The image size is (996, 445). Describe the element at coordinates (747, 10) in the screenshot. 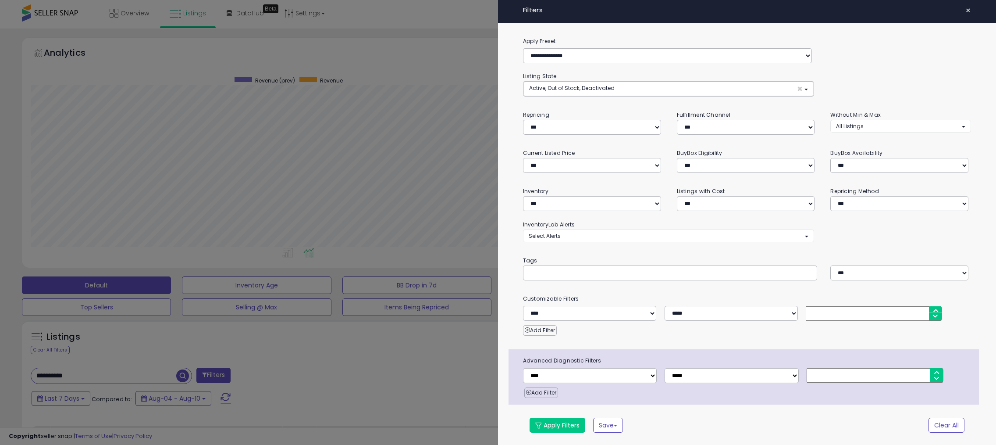

I see `h4: Filters` at that location.